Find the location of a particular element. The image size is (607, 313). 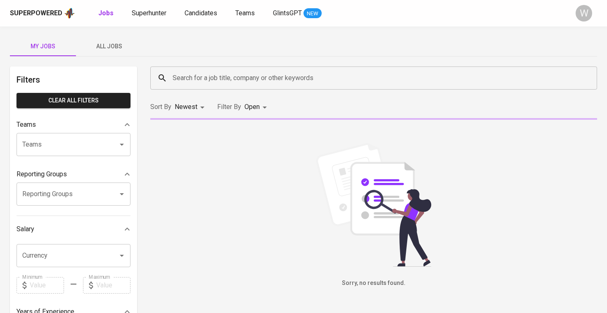

div: Teams is located at coordinates (74, 125).